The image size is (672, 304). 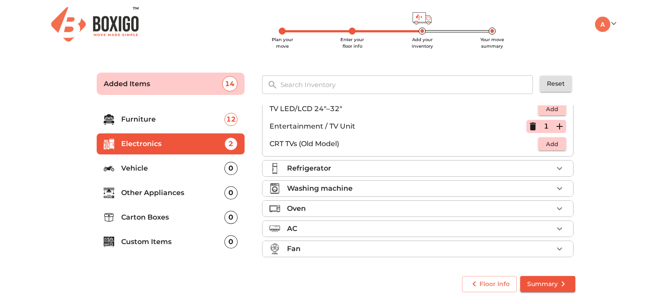 What do you see at coordinates (320, 189) in the screenshot?
I see `p: Washing machine` at bounding box center [320, 189].